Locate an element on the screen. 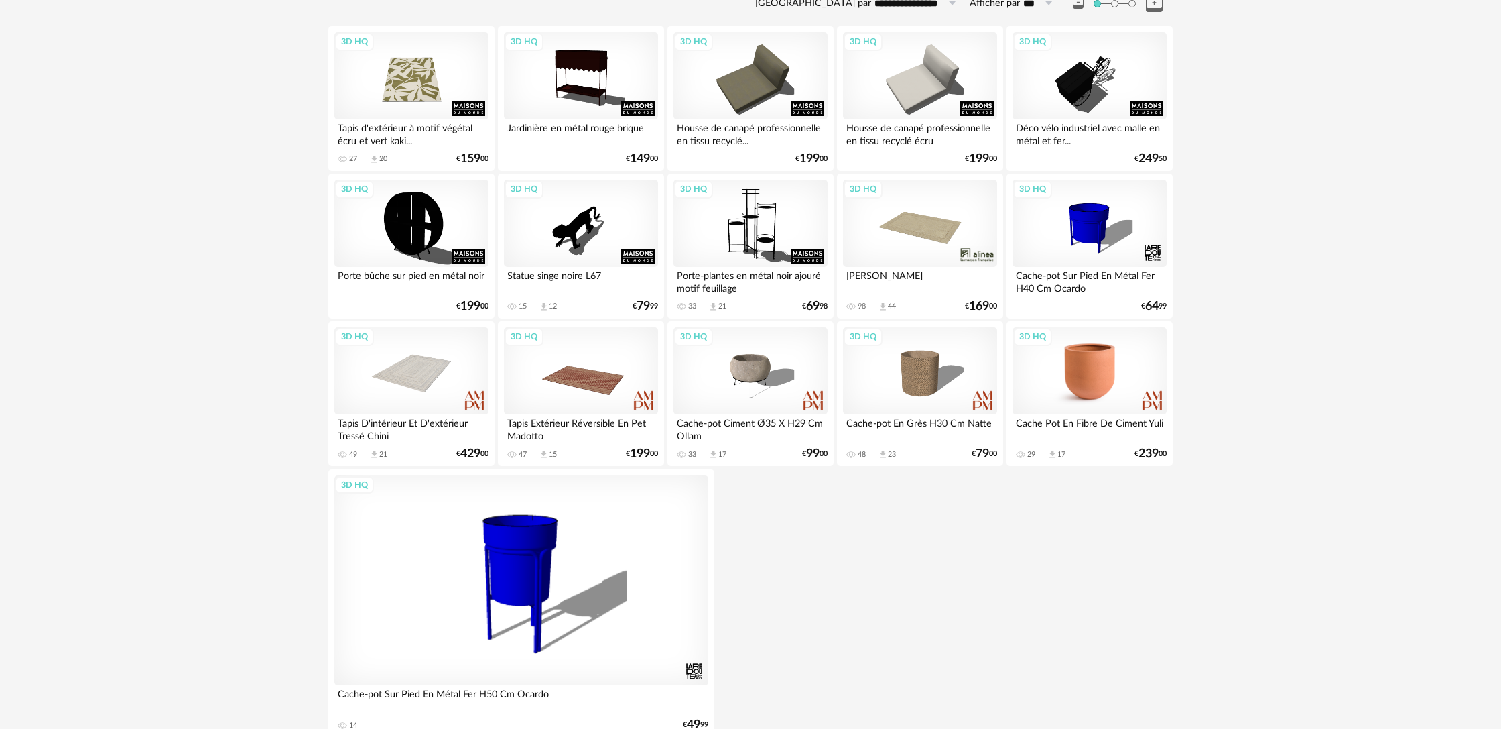 The height and width of the screenshot is (729, 1501). div: Cache-pot Sur Pied En Métal Fer H50 Cm Ocardo is located at coordinates (521, 698).